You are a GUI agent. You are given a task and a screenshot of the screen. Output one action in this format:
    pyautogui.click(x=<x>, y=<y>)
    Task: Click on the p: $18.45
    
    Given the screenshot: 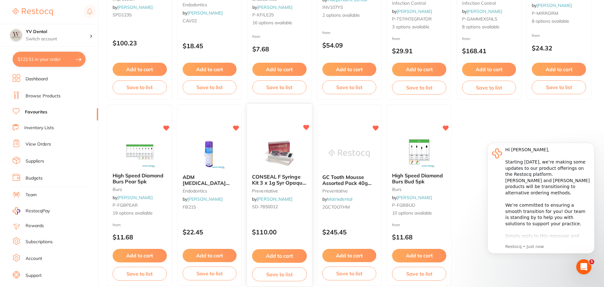 What is the action you would take?
    pyautogui.click(x=210, y=46)
    